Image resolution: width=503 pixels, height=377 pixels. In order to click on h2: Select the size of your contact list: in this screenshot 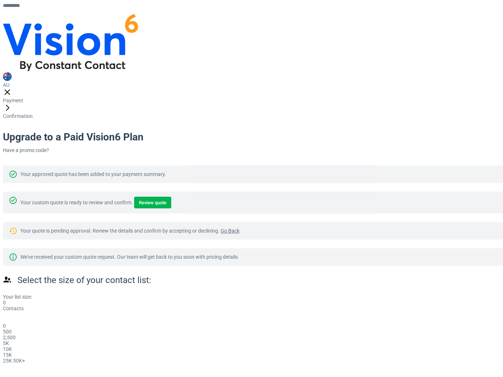, I will do `click(187, 281)`.